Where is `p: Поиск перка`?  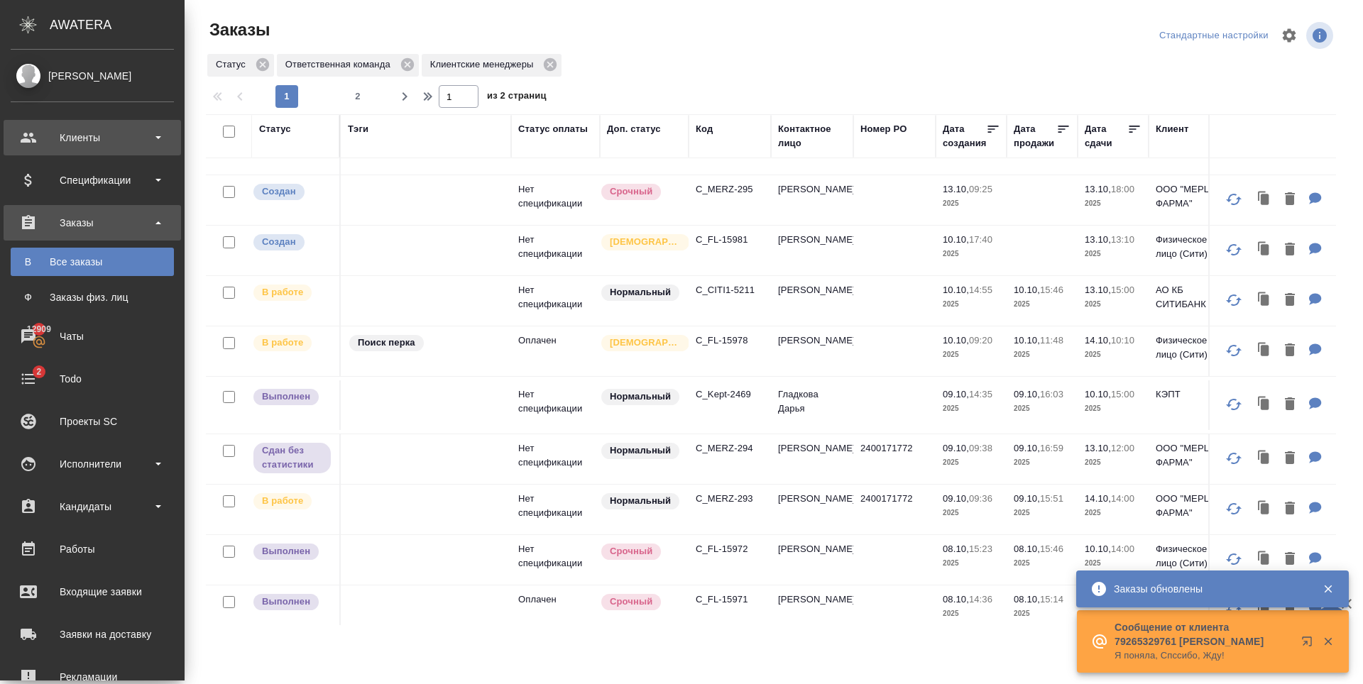 p: Поиск перка is located at coordinates (386, 343).